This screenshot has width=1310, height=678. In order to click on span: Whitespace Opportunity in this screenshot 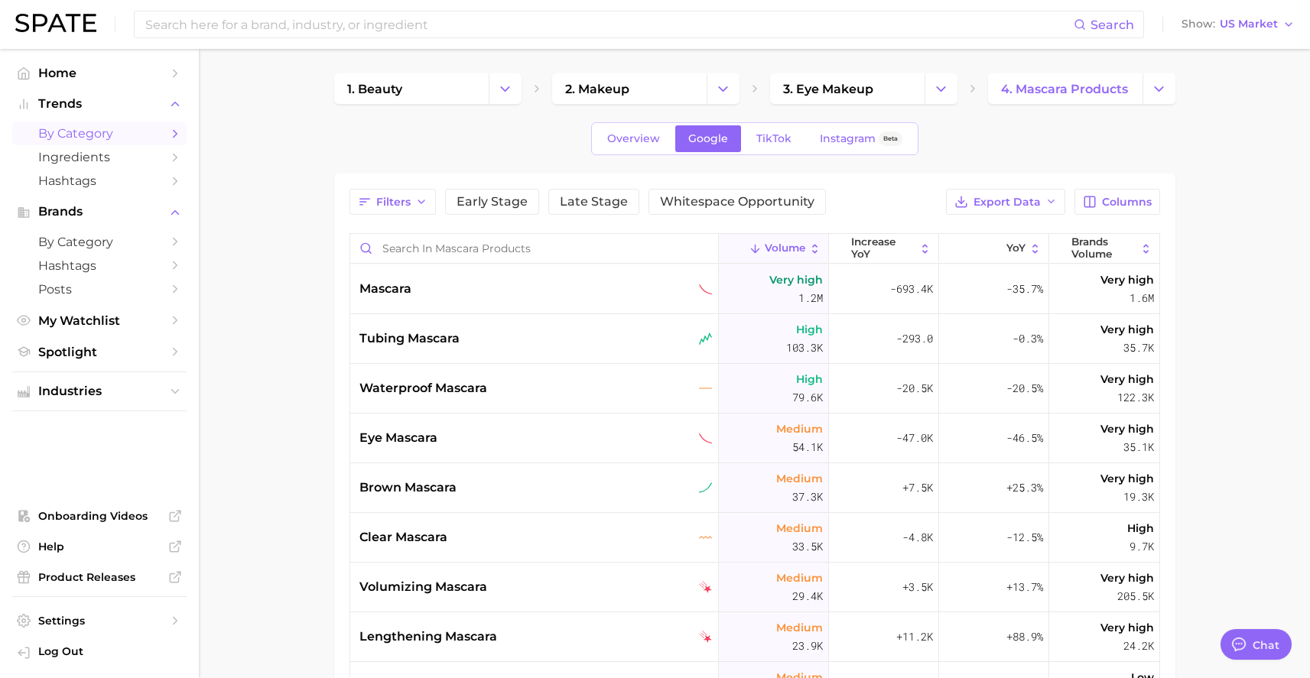, I will do `click(737, 202)`.